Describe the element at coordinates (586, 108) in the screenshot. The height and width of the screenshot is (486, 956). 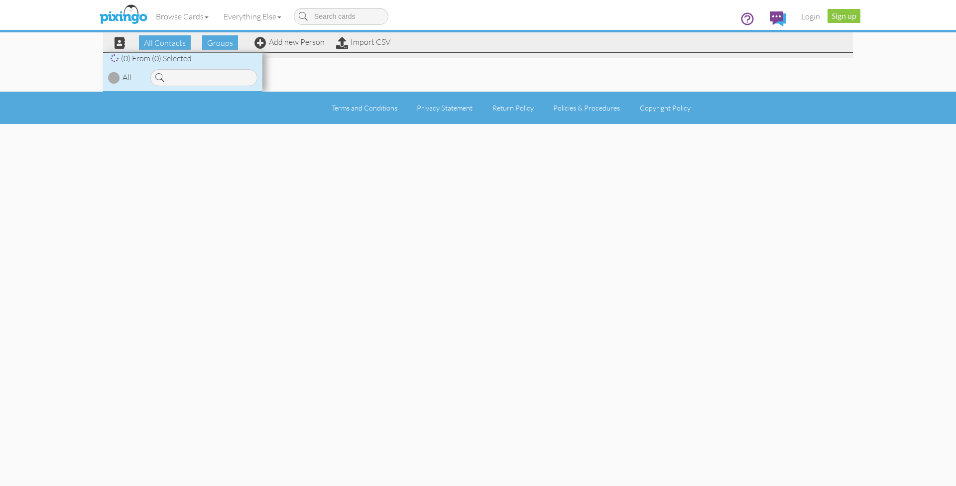
I see `a: Policies & Procedures` at that location.